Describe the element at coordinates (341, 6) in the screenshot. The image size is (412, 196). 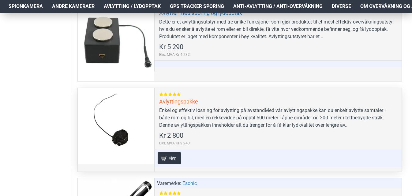
I see `span: Diverse` at that location.